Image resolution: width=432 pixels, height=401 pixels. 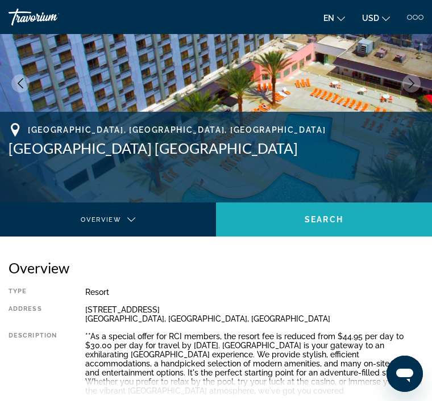 I want to click on div: Address, so click(x=32, y=315).